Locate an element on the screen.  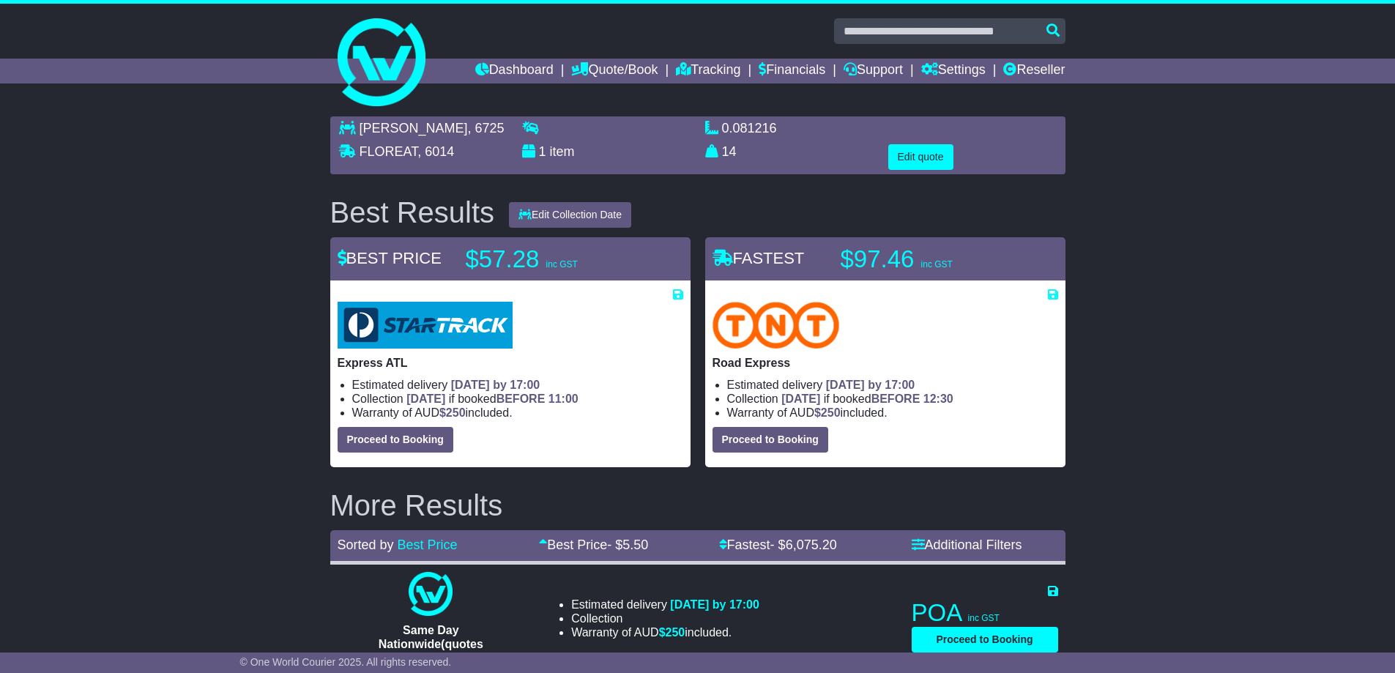
button: Edit Collection Date is located at coordinates (570, 215).